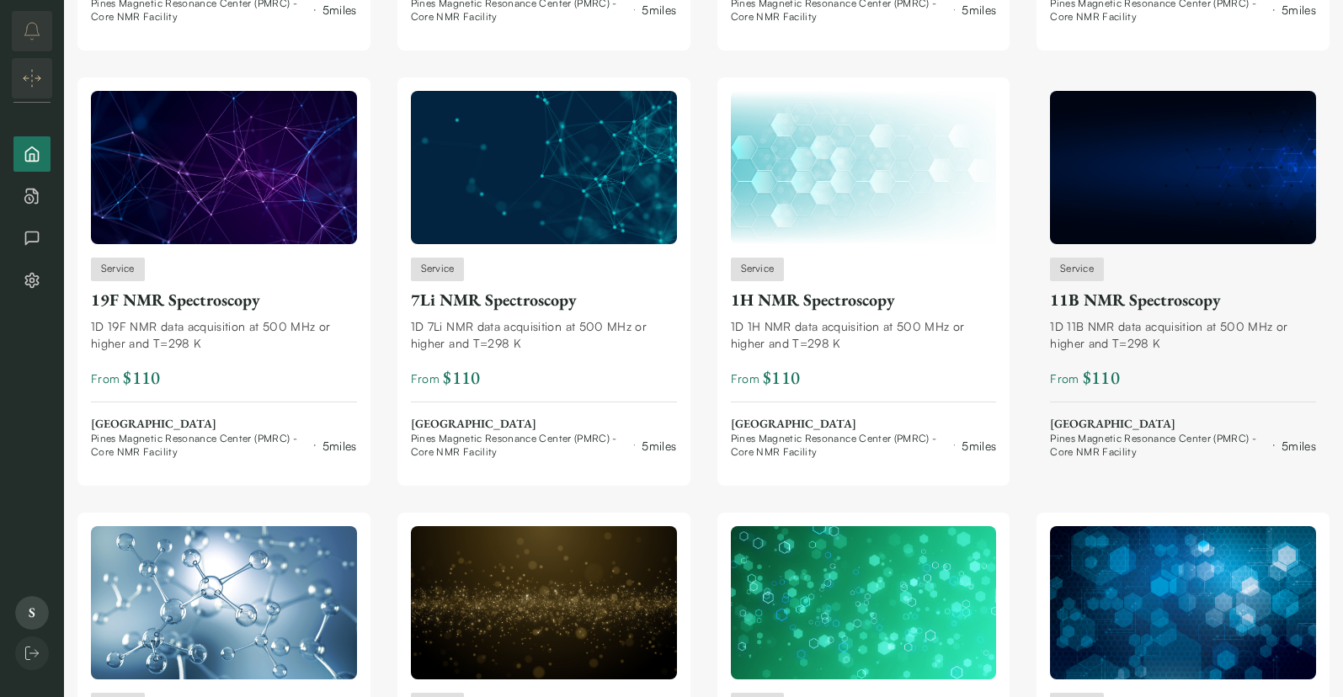 The width and height of the screenshot is (1343, 697). I want to click on a: 7Li NMR SpectroscopyService7Li NMR Spectroscopy1D 7Li NMR data acquisition at 500 MHz or higher a..., so click(544, 275).